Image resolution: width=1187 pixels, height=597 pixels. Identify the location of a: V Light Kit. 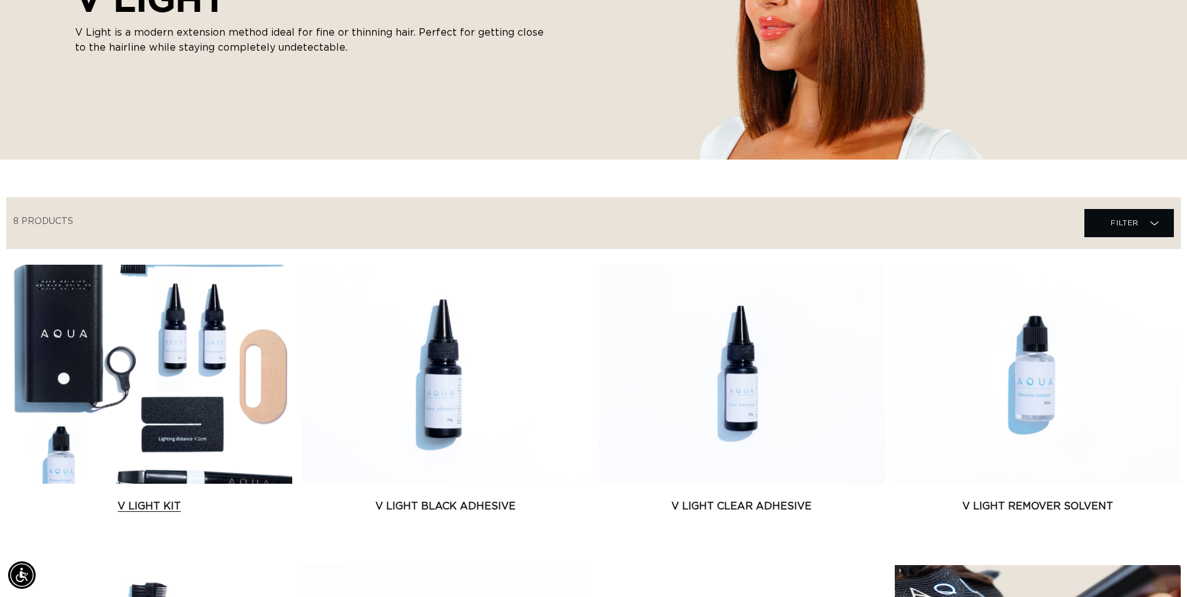
(149, 506).